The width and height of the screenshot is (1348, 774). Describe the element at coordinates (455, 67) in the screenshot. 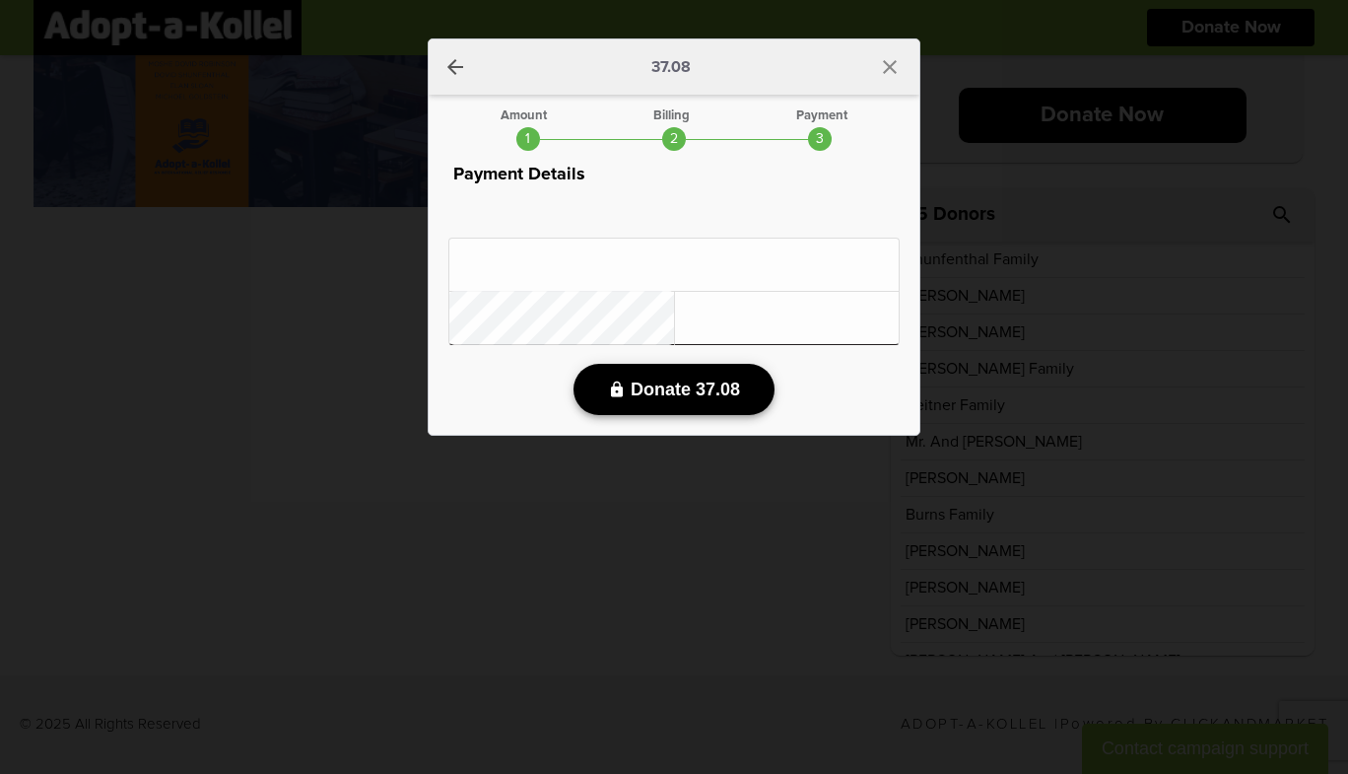

I see `a: arrow_back` at that location.